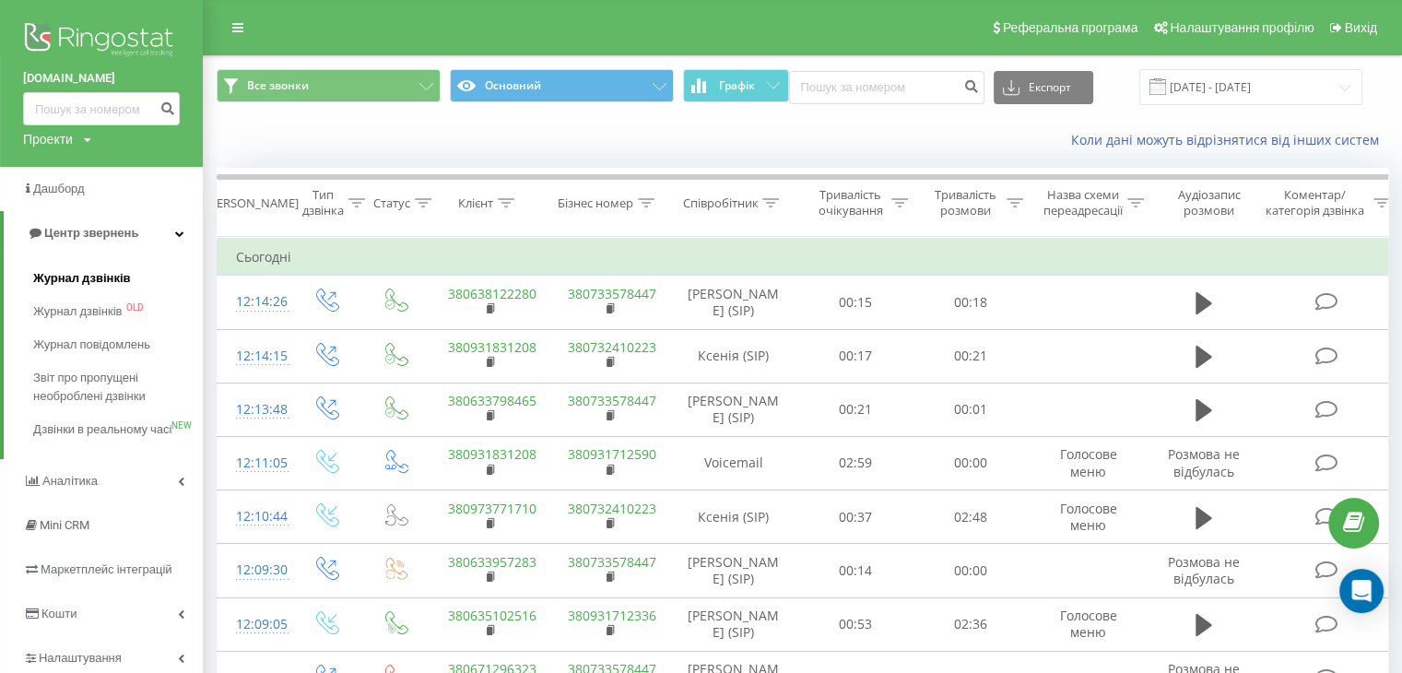  Describe the element at coordinates (1230, 139) in the screenshot. I see `a: Коли дані можуть відрізнятися вiд інших систем` at that location.